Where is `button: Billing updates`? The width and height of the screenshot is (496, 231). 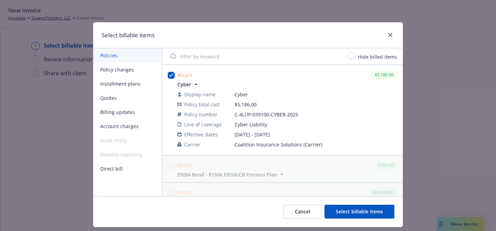
button: Billing updates is located at coordinates (128, 112).